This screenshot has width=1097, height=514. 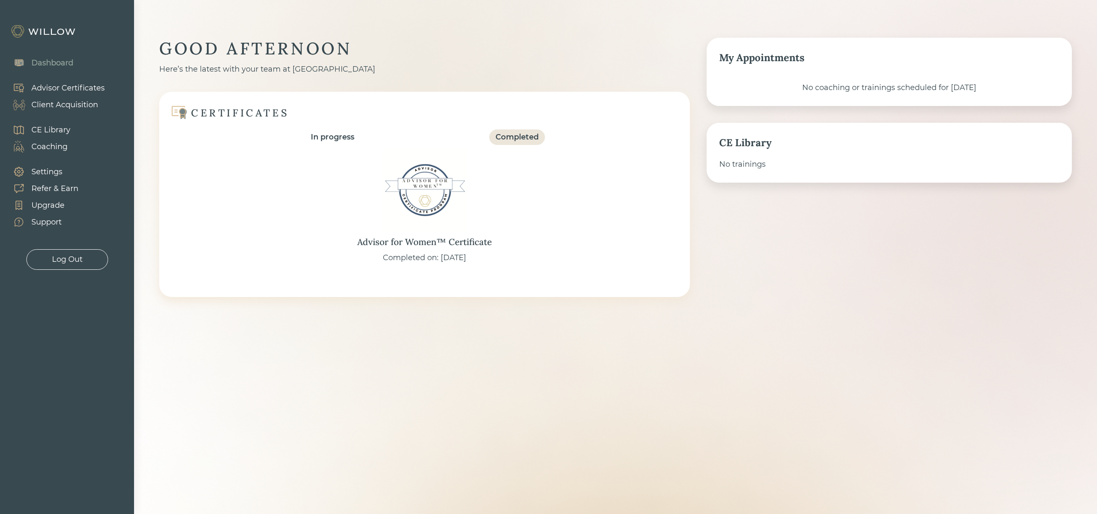 I want to click on a: Refer & Earn, so click(x=41, y=188).